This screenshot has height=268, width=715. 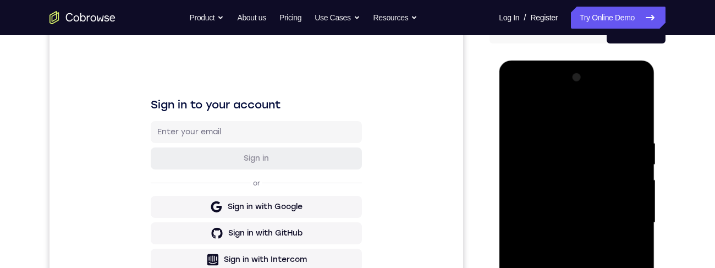 What do you see at coordinates (251, 18) in the screenshot?
I see `a: About us` at bounding box center [251, 18].